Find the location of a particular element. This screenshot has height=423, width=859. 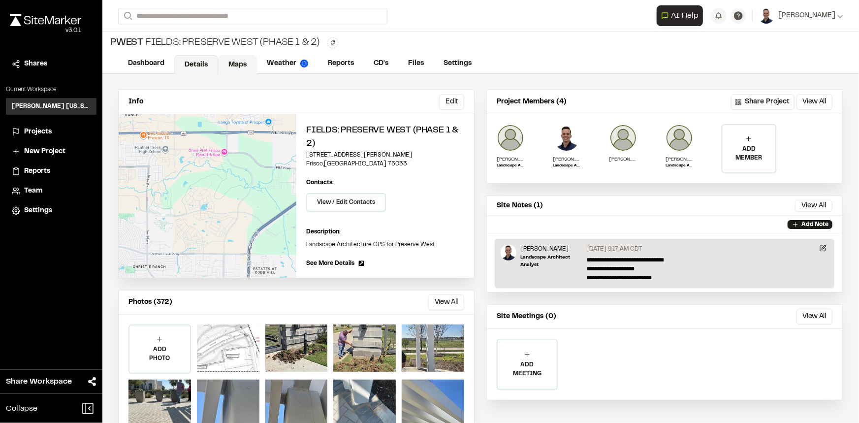

span: Settings is located at coordinates (38, 211).